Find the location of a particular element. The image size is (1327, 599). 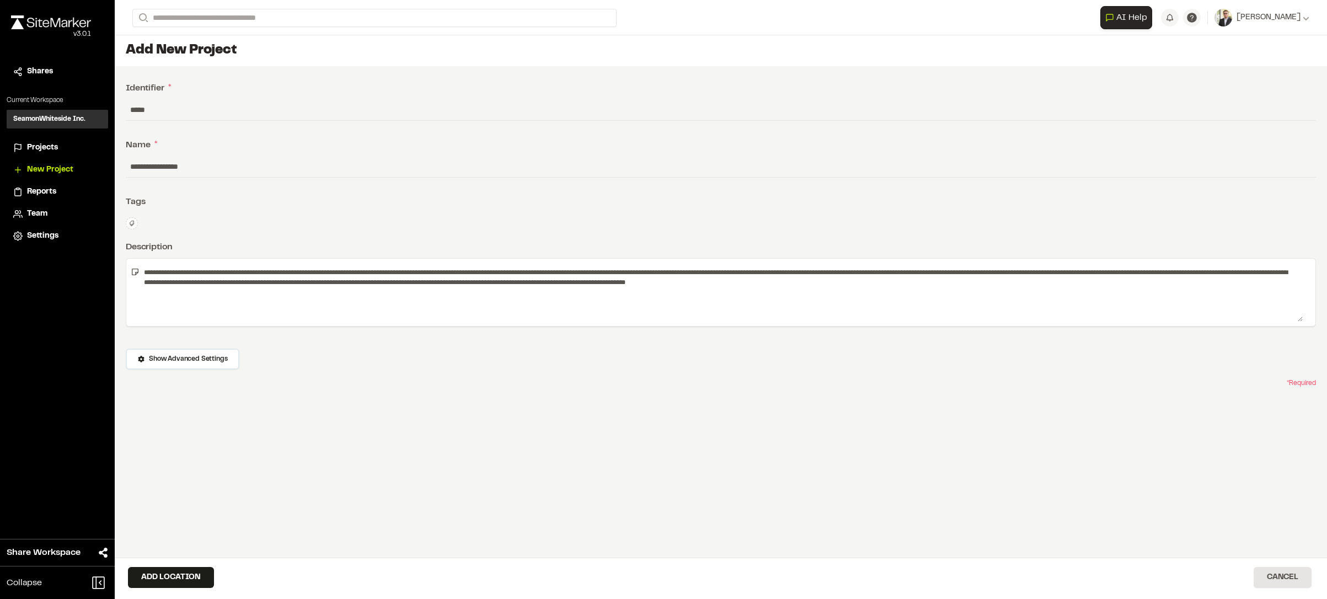

button: Show Advanced Settings is located at coordinates (183, 359).